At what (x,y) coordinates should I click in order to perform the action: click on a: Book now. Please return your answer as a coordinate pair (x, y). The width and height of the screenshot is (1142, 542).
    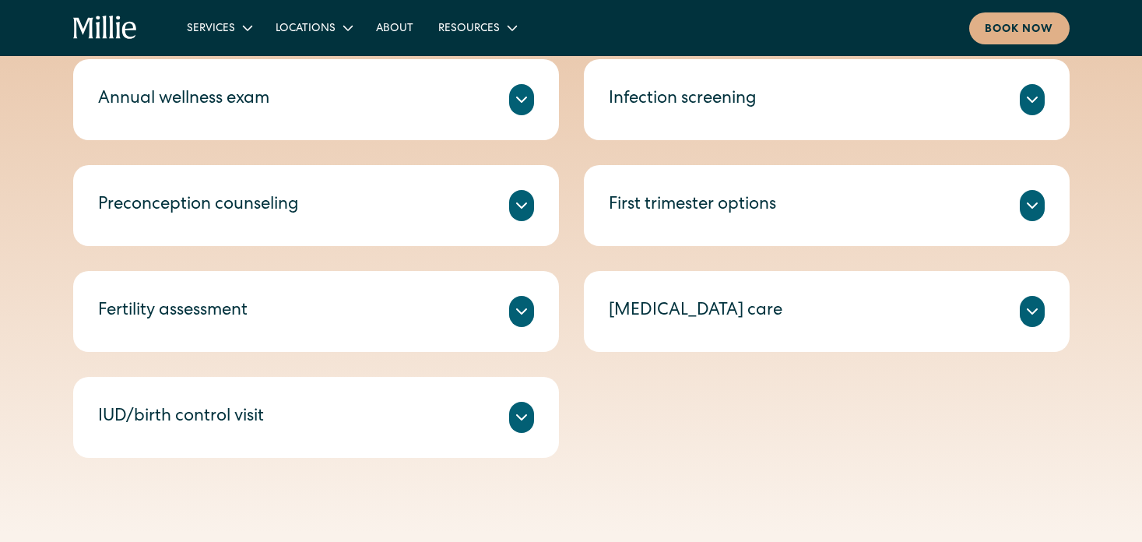
    Looking at the image, I should click on (1019, 28).